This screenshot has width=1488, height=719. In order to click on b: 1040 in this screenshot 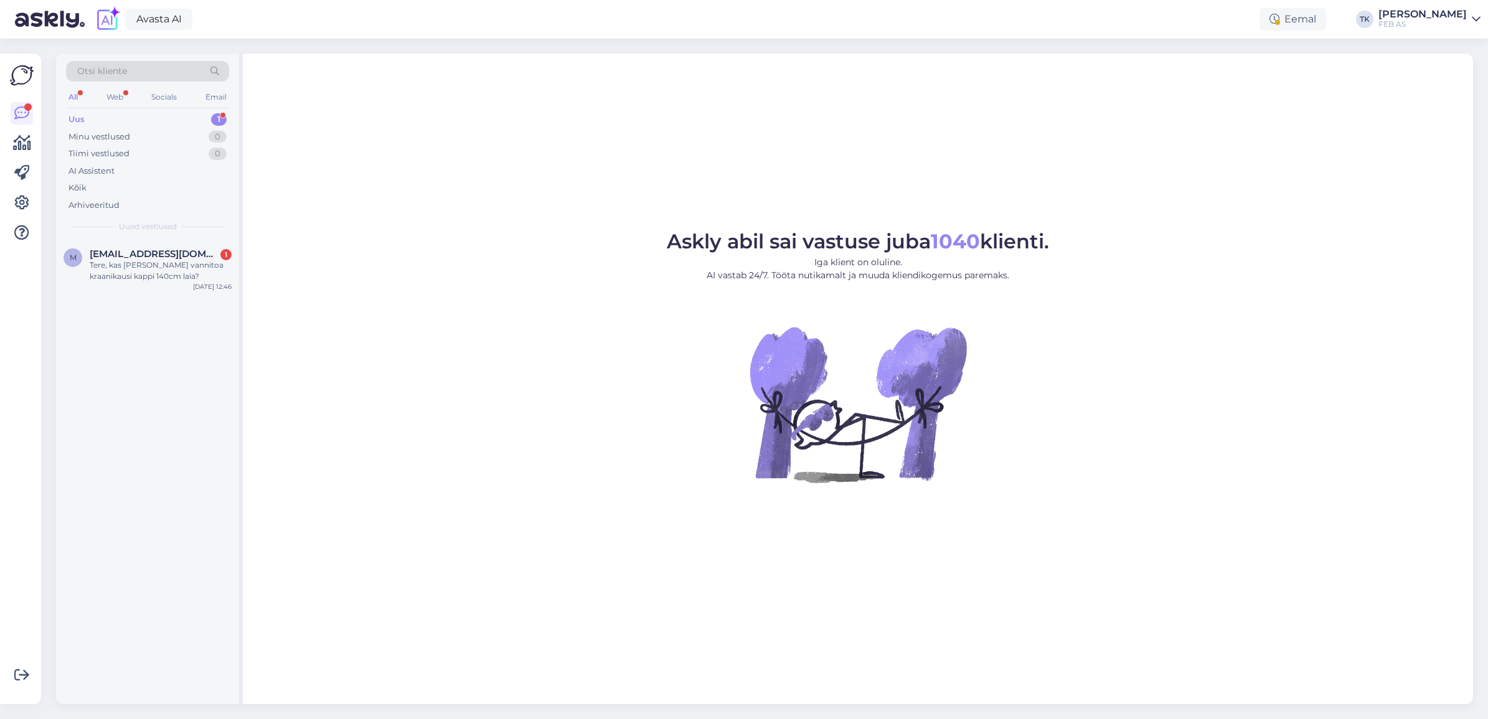, I will do `click(955, 241)`.